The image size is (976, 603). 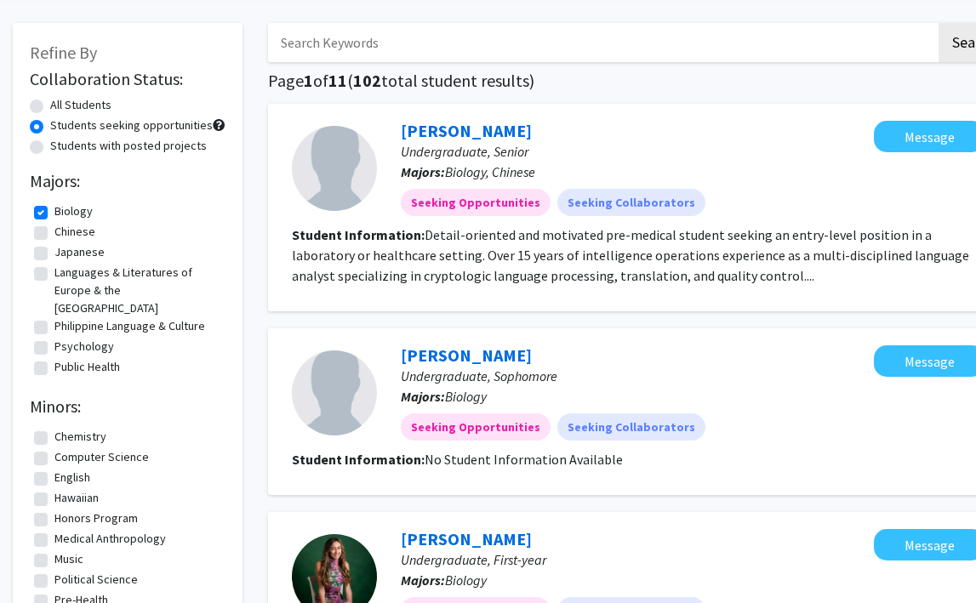 I want to click on fg-read-more: Detail-oriented and motivated pre-medical student seeking an entry-level position in a laboratory..., so click(x=631, y=255).